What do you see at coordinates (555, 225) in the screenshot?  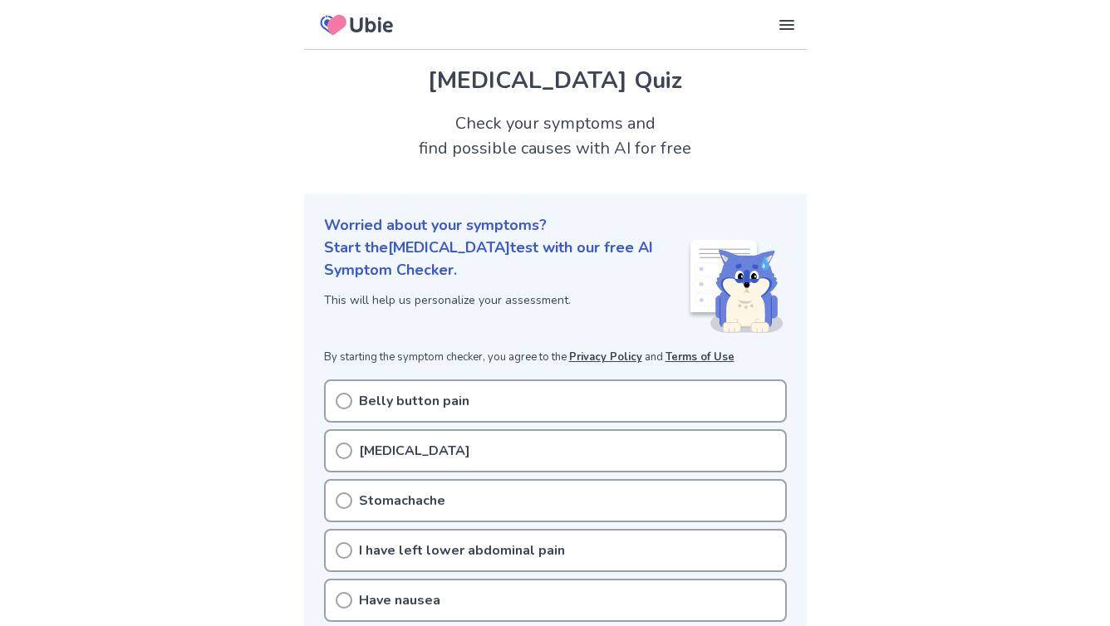 I see `p: Worried about your symptoms?` at bounding box center [555, 225].